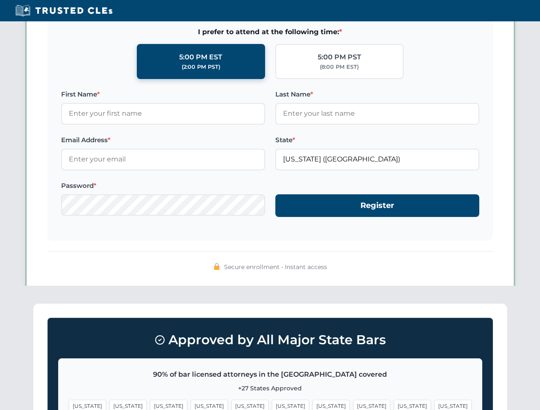 The width and height of the screenshot is (540, 410). What do you see at coordinates (163, 186) in the screenshot?
I see `label: Password` at bounding box center [163, 186].